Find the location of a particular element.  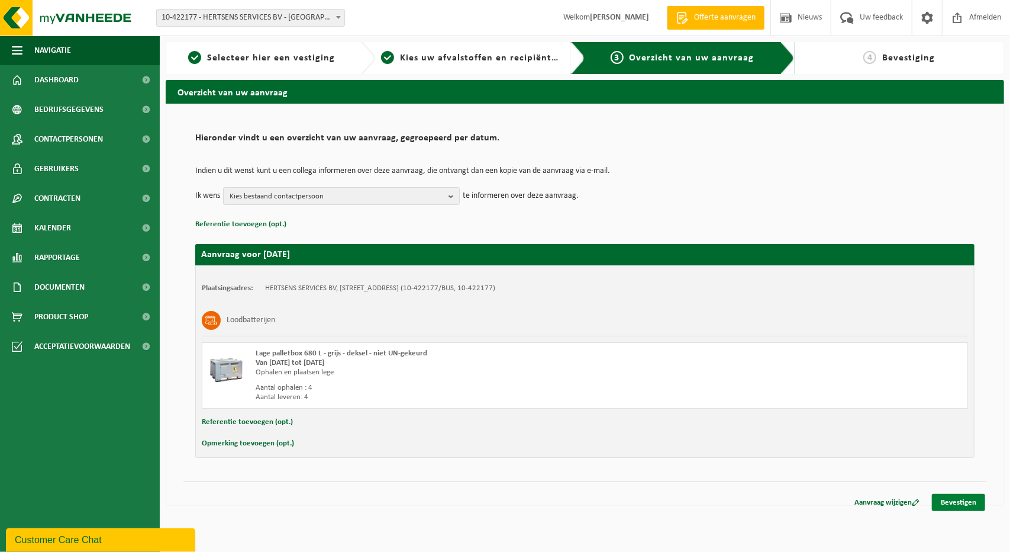

a: Aanvraag wijzigen is located at coordinates (887, 502).